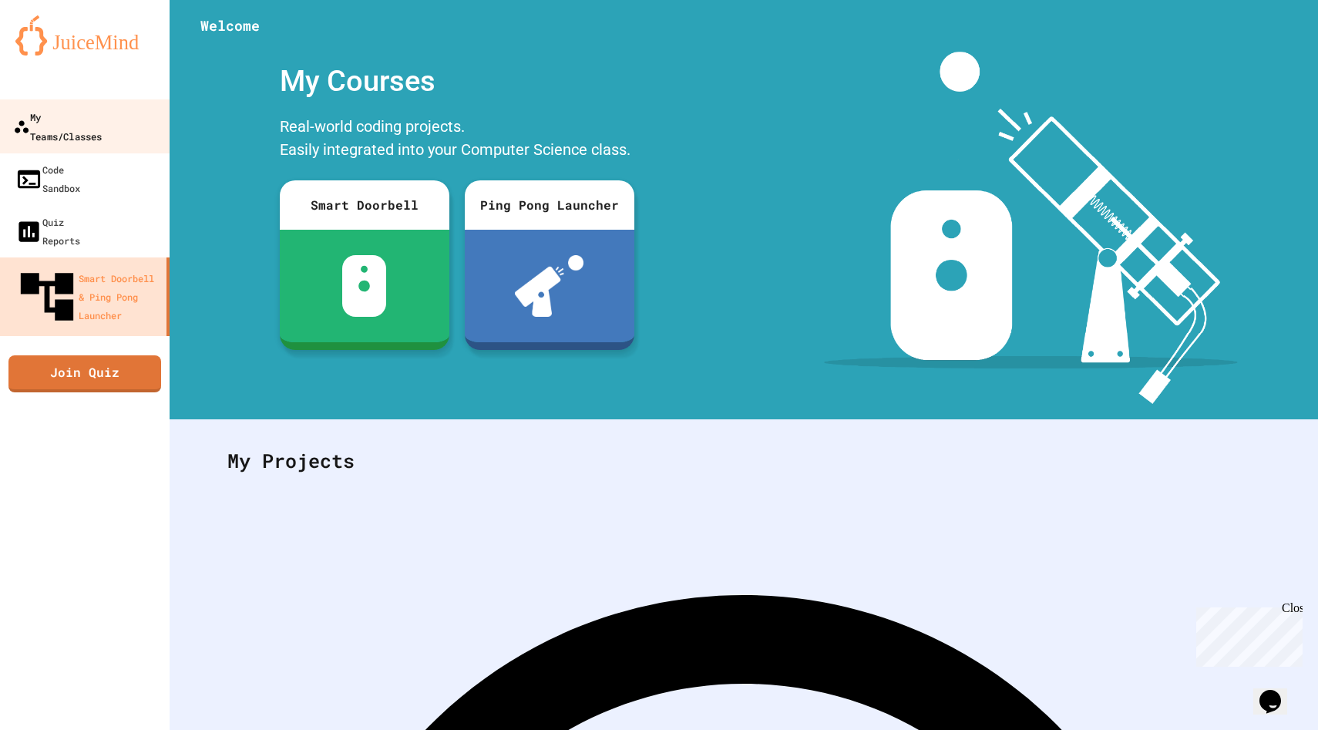 This screenshot has width=1318, height=730. I want to click on div: Chat with us now!Close, so click(56, 52).